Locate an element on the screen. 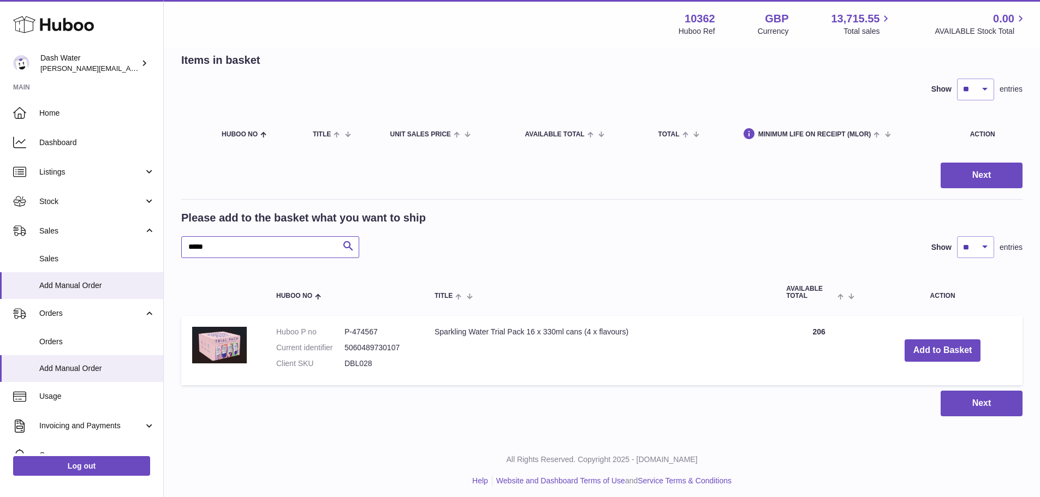 Image resolution: width=1040 pixels, height=497 pixels. dd: DBL028 is located at coordinates (378, 363).